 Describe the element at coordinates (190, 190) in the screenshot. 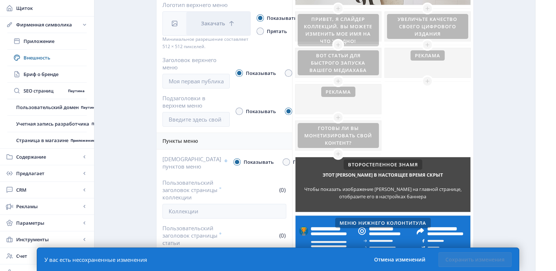

I see `font: Пользовательский заголовок страницы коллекции` at that location.